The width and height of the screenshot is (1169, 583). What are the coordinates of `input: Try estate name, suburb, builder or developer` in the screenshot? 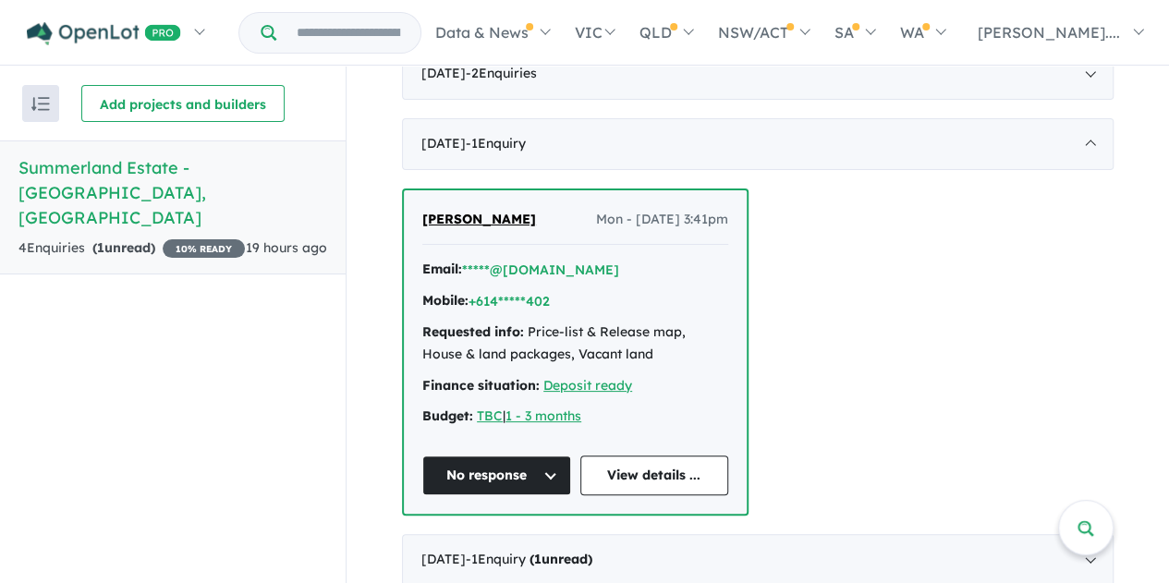 It's located at (349, 32).